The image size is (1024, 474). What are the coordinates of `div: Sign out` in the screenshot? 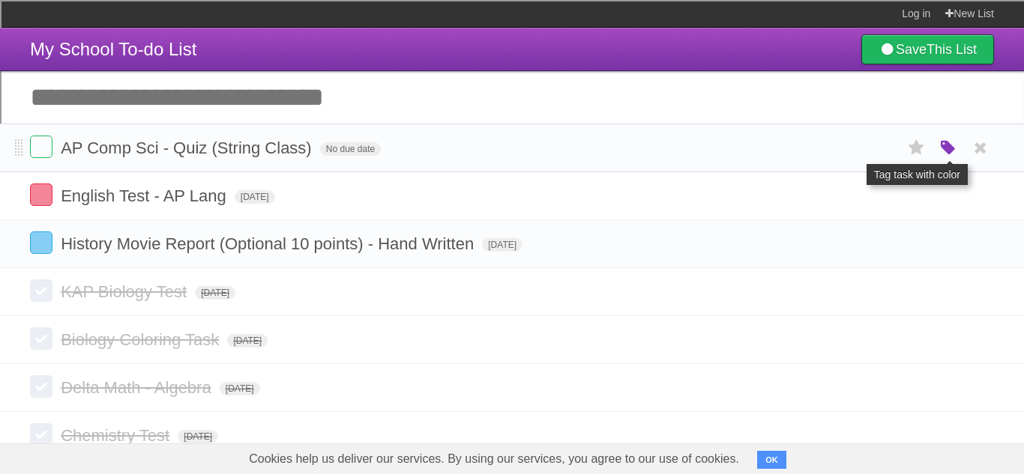 It's located at (512, 109).